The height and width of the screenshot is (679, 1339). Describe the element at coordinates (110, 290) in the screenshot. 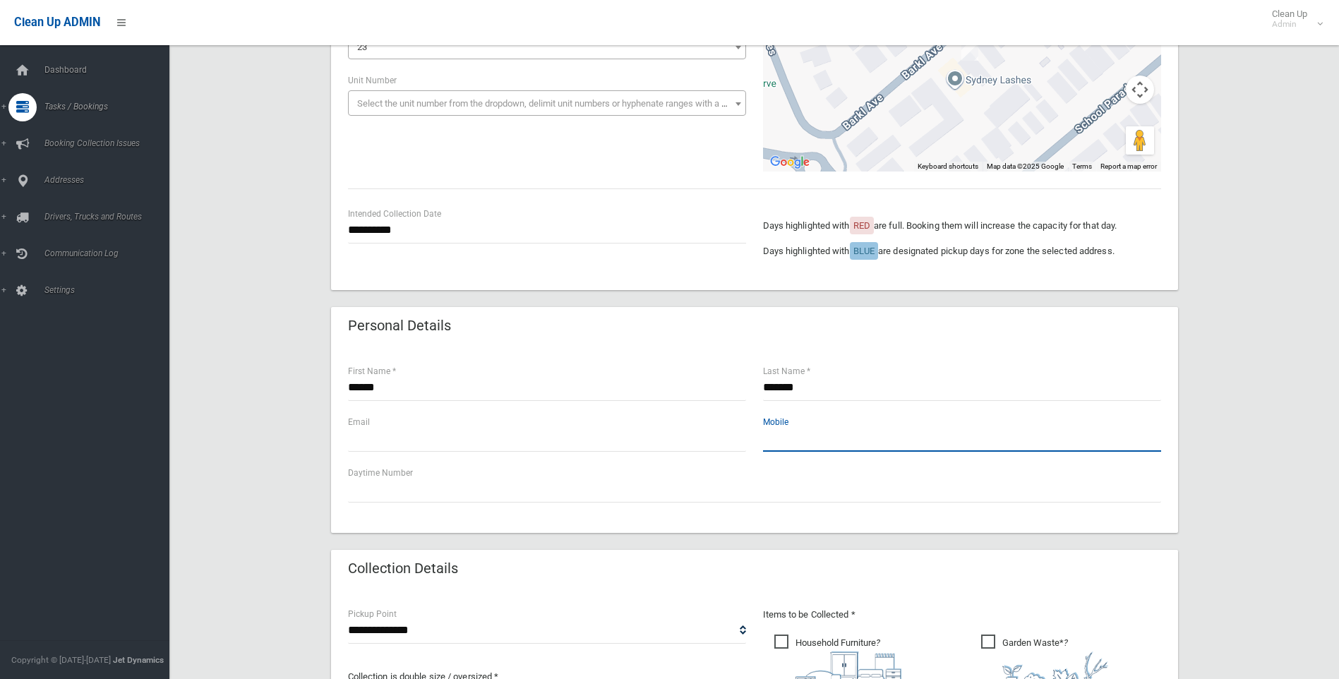

I see `span: Settings` at that location.